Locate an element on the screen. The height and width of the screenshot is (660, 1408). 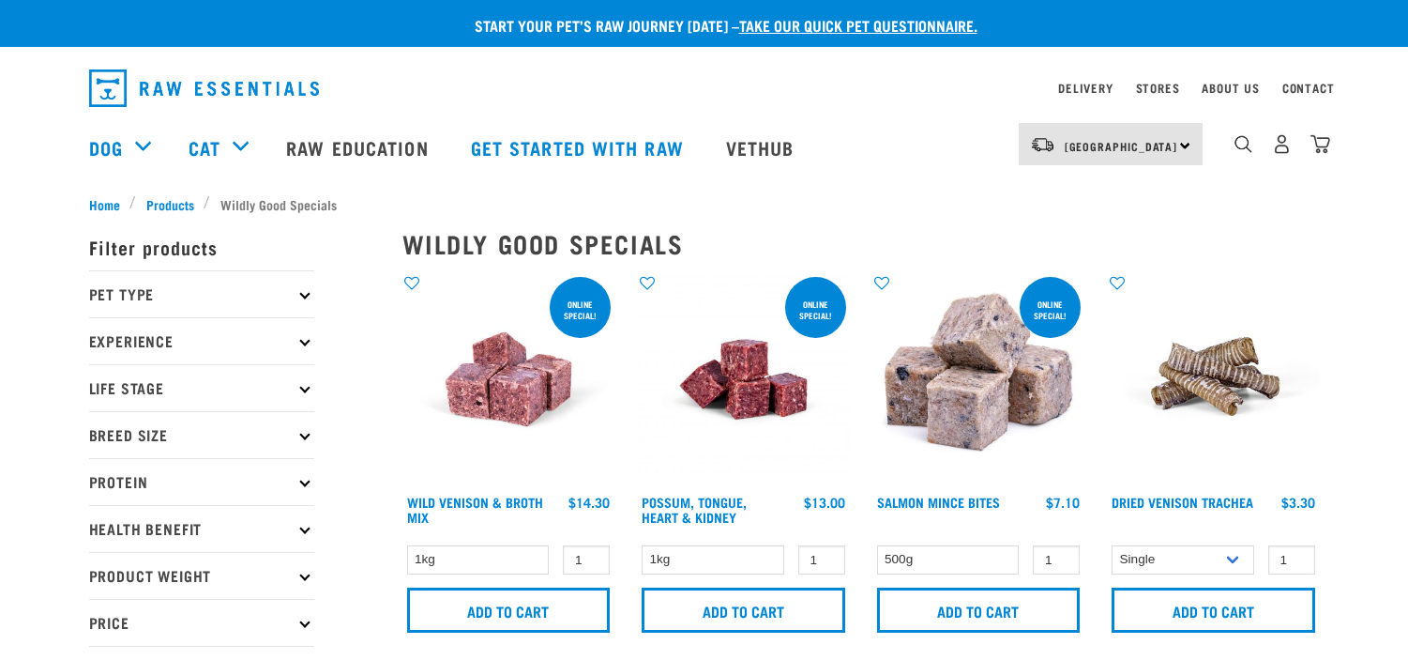
img: van-moving.png is located at coordinates (1042, 144).